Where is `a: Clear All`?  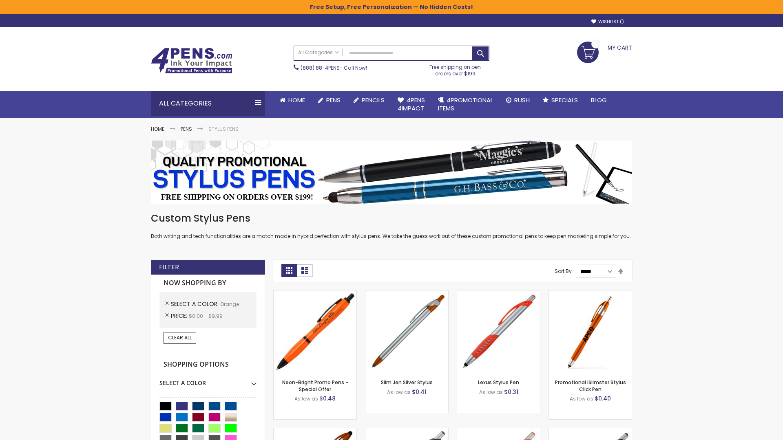 a: Clear All is located at coordinates (180, 338).